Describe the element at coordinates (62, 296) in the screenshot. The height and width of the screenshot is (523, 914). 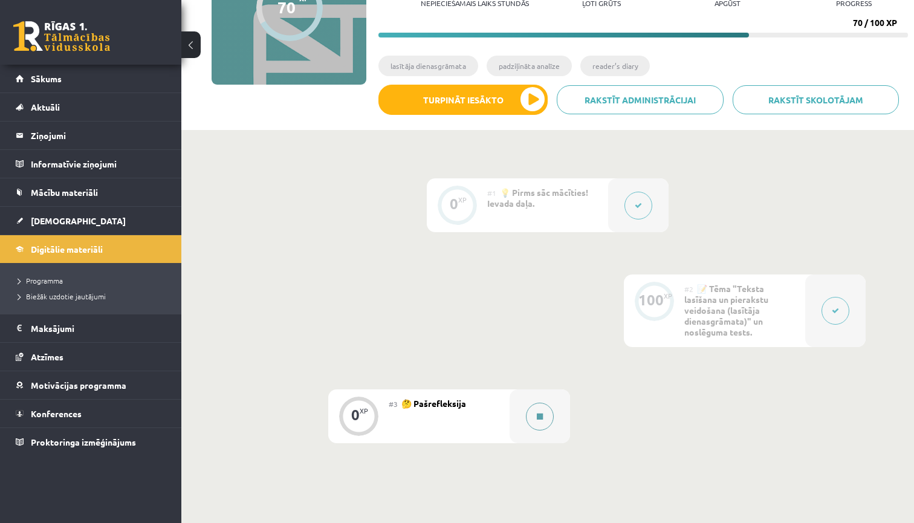
I see `span: Biežāk uzdotie jautājumi` at that location.